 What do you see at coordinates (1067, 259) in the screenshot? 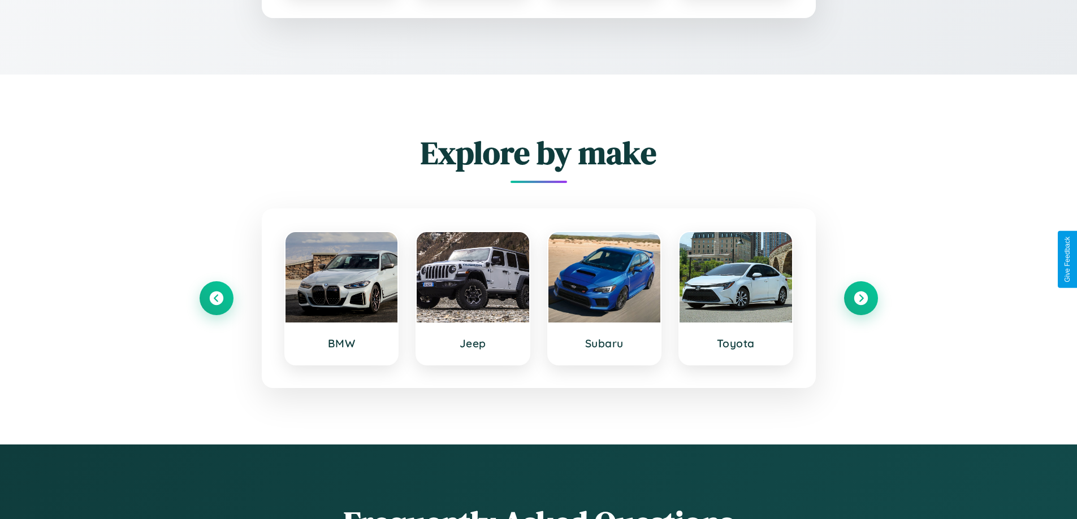
I see `div: Give Feedback` at bounding box center [1067, 259].